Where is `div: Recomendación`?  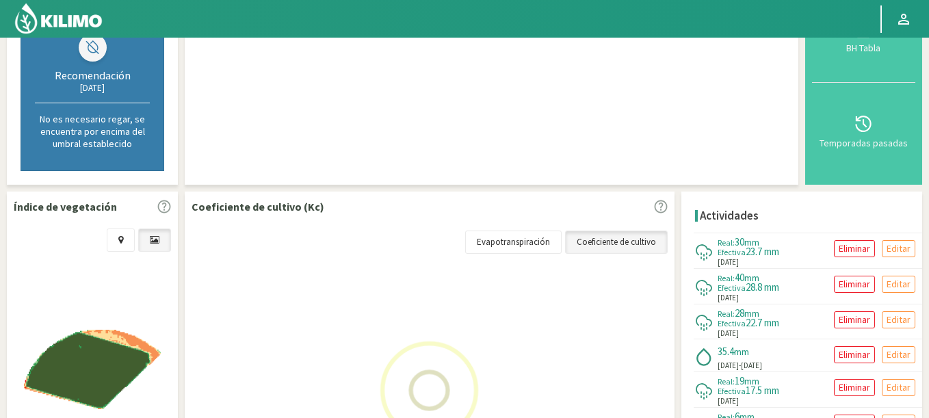
div: Recomendación is located at coordinates (92, 75).